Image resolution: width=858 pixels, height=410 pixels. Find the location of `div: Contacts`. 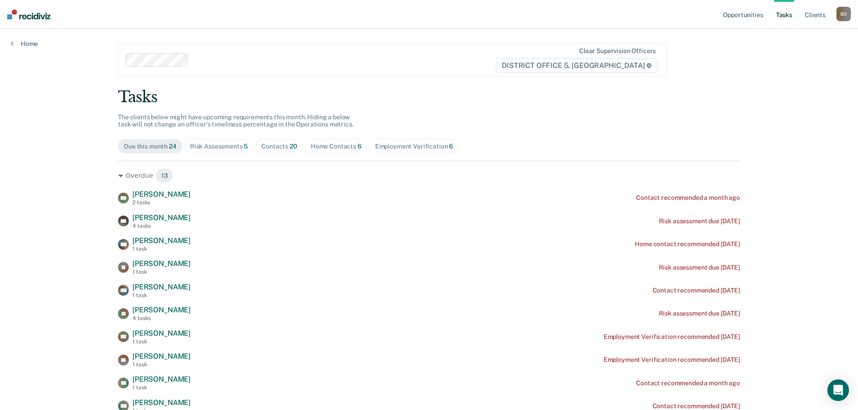

div: Contacts is located at coordinates (279, 146).